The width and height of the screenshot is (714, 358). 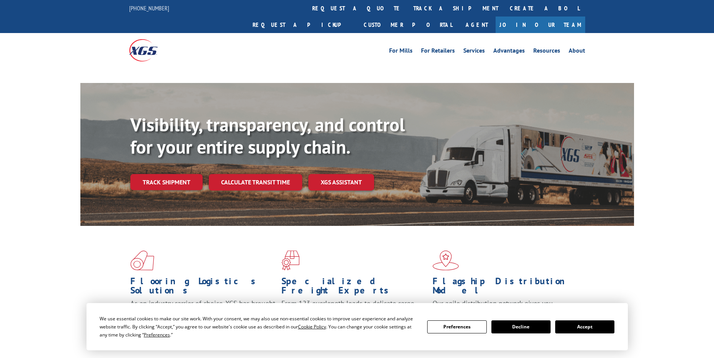 I want to click on span: Cookie Policy, so click(x=312, y=327).